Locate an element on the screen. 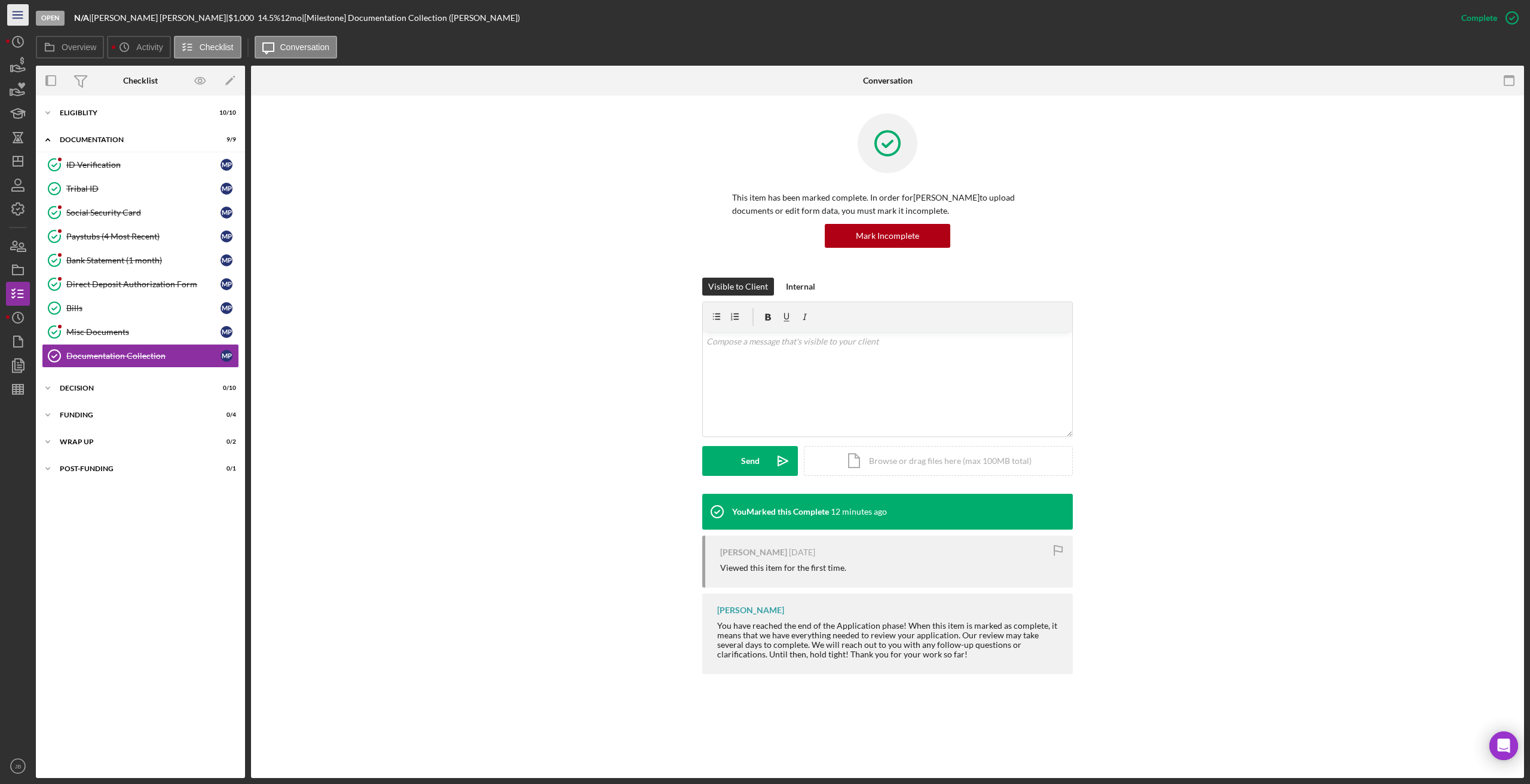  a: Social Security CardMP is located at coordinates (140, 212).